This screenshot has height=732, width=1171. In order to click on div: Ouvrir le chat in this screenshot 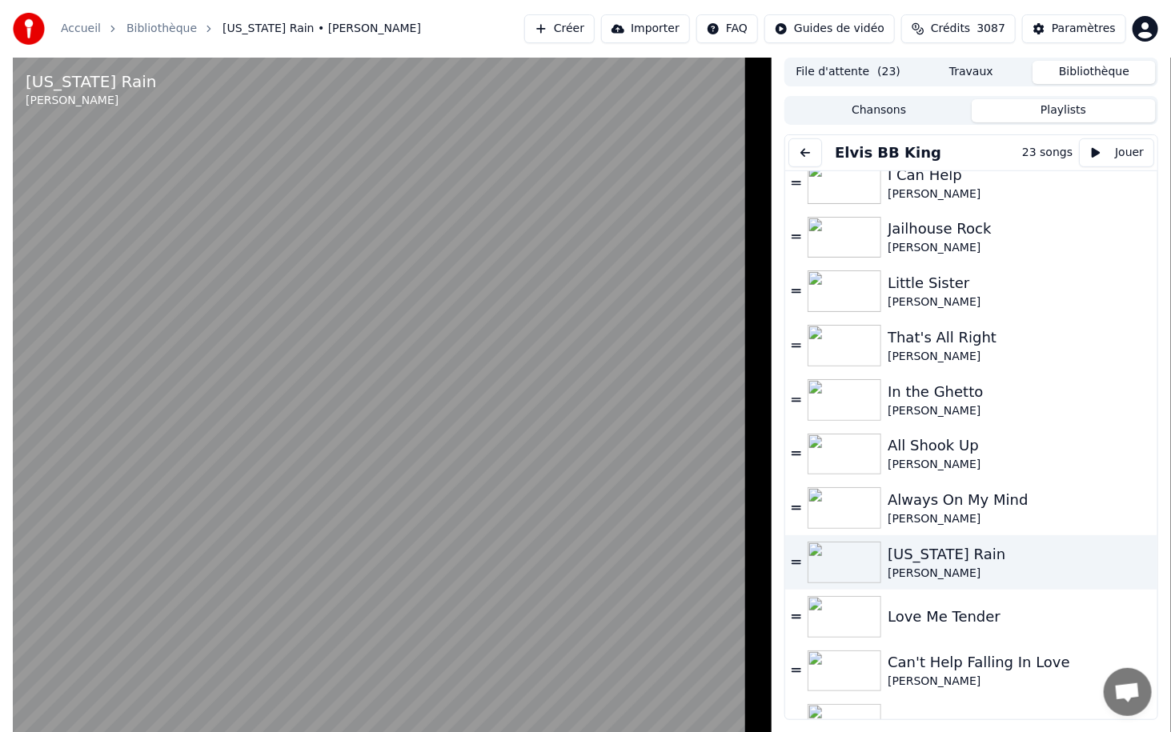, I will do `click(1127, 692)`.